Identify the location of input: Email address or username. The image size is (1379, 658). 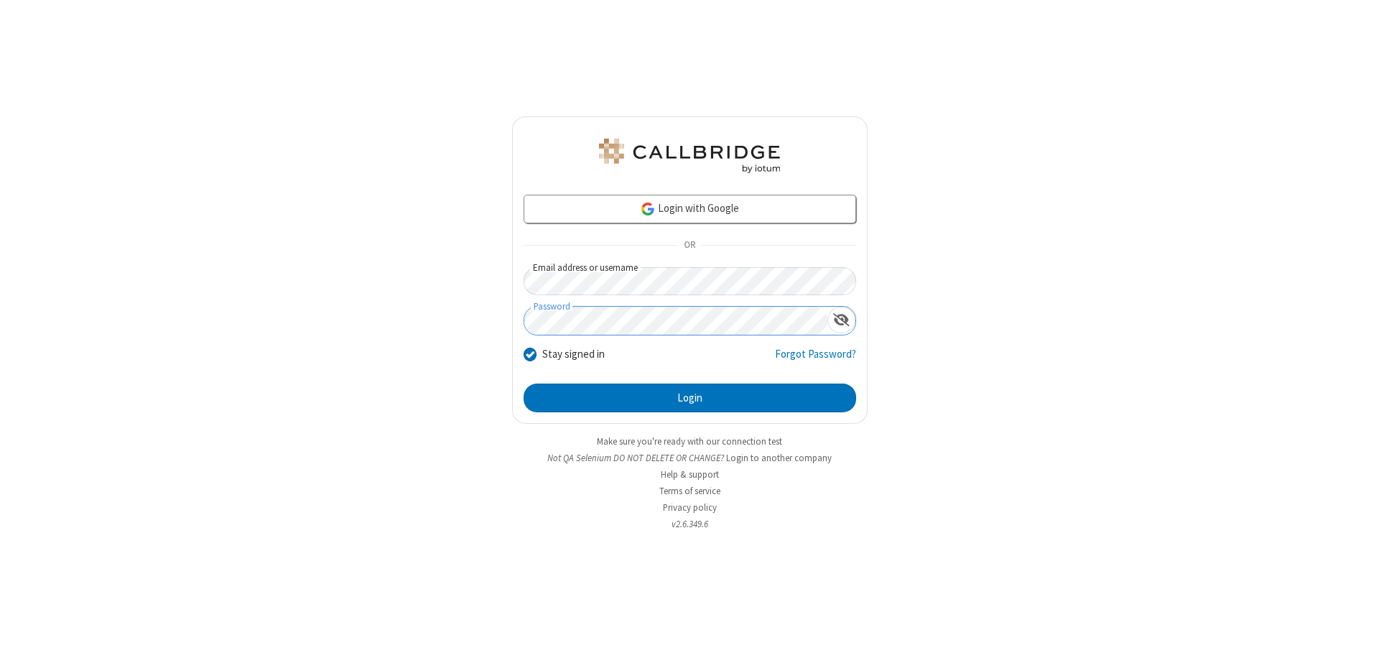
(689, 281).